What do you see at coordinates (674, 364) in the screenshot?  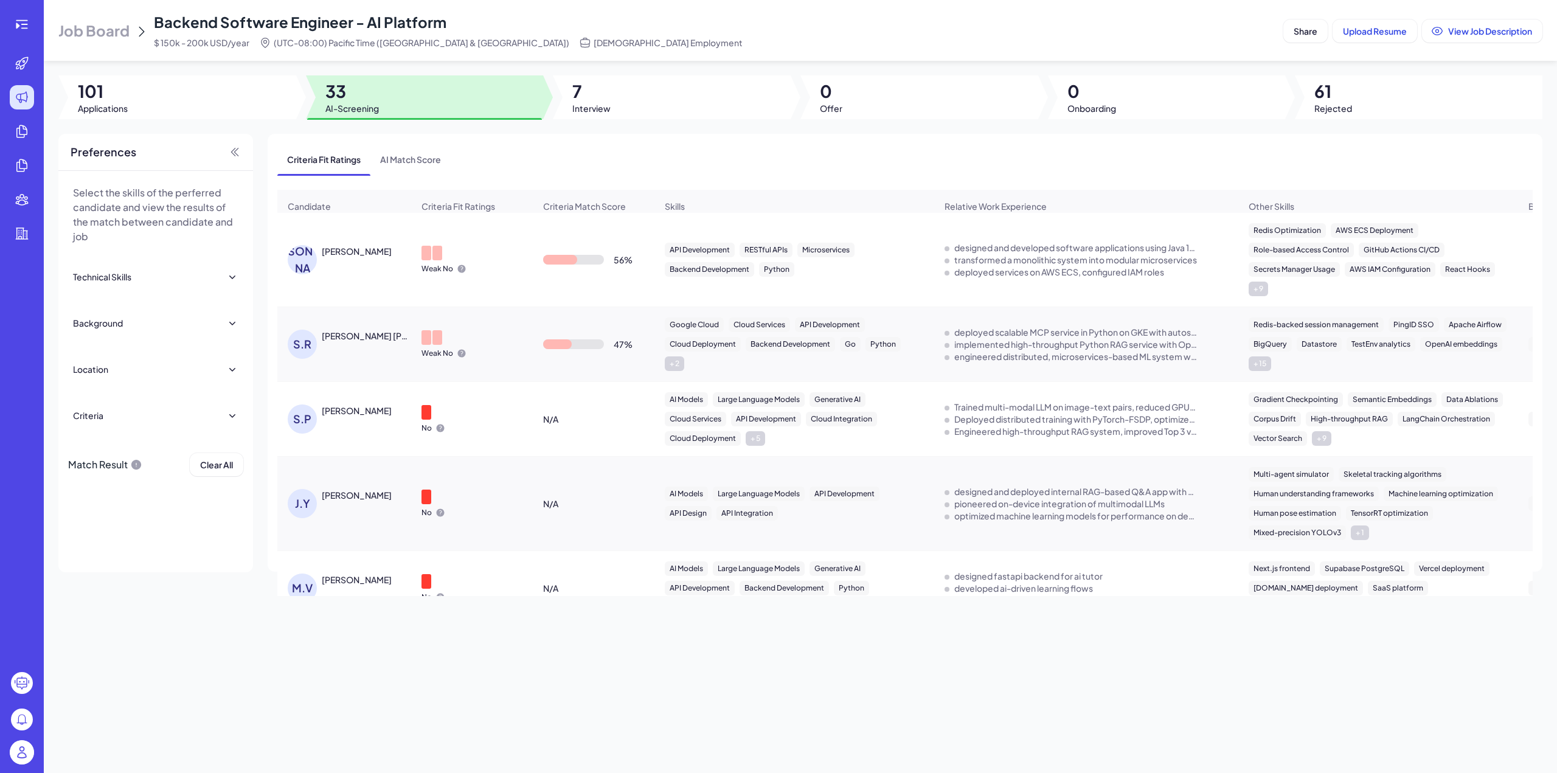 I see `div: + 2` at bounding box center [674, 364].